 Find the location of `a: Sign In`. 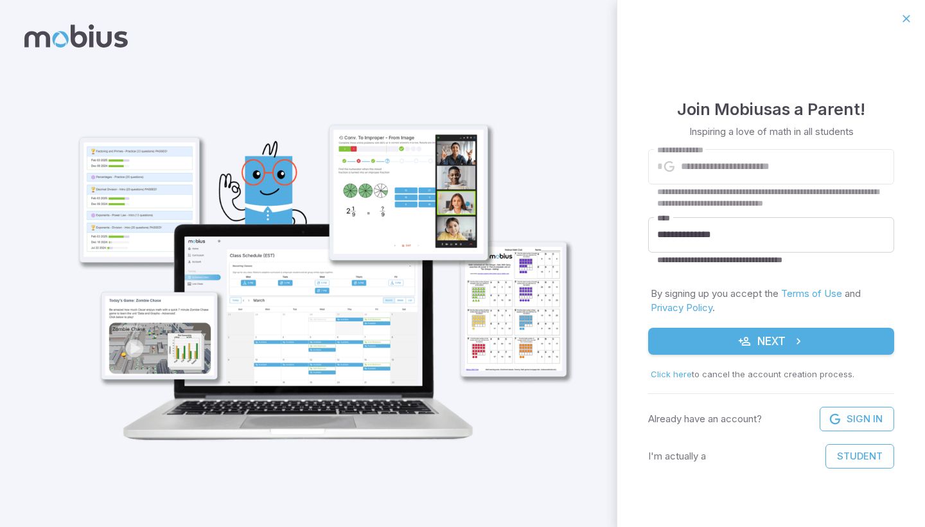

a: Sign In is located at coordinates (857, 419).